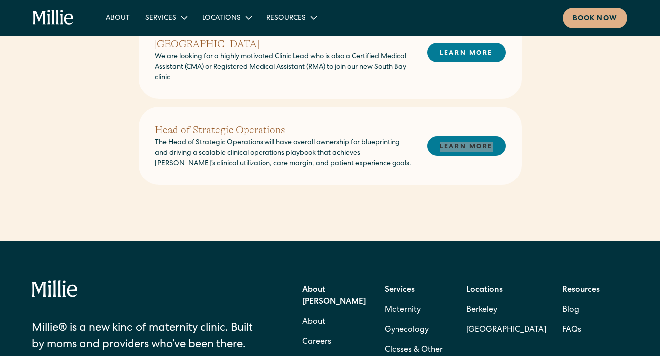 The width and height of the screenshot is (660, 356). Describe the element at coordinates (572, 331) in the screenshot. I see `a: FAQs` at that location.